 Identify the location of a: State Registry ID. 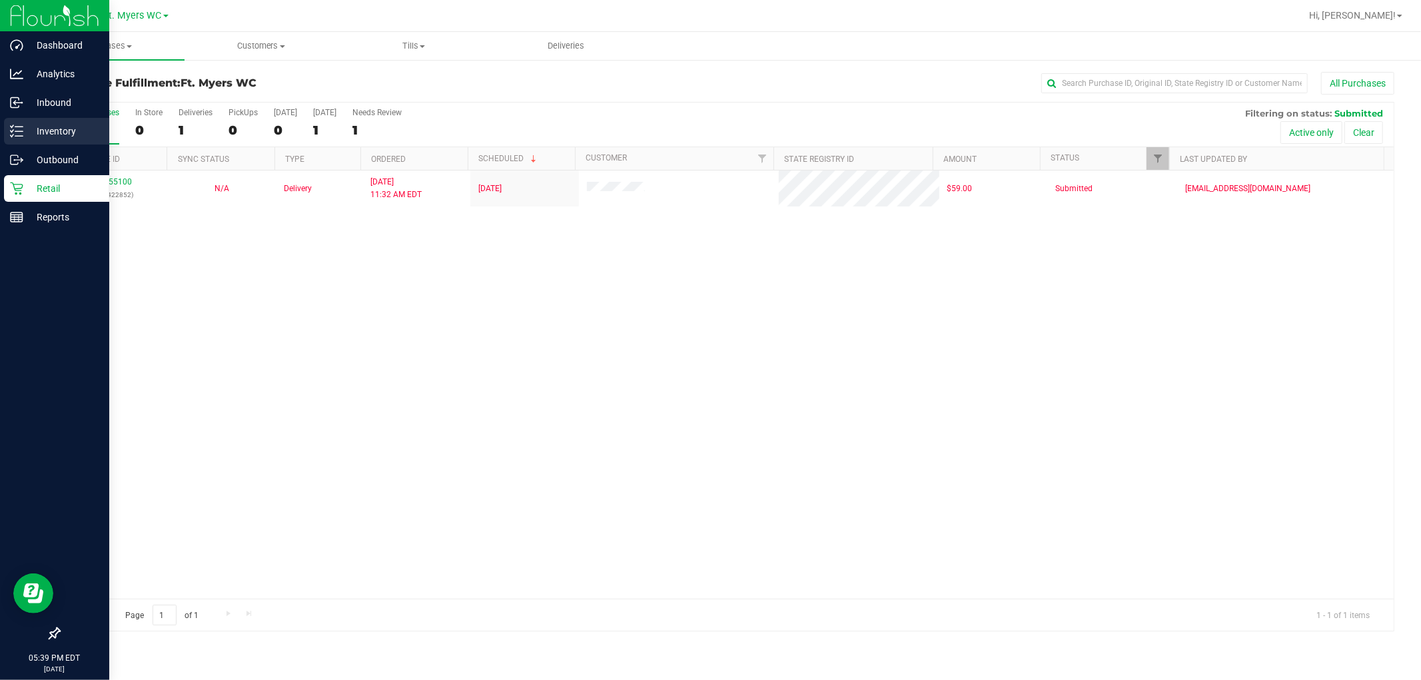
(819, 159).